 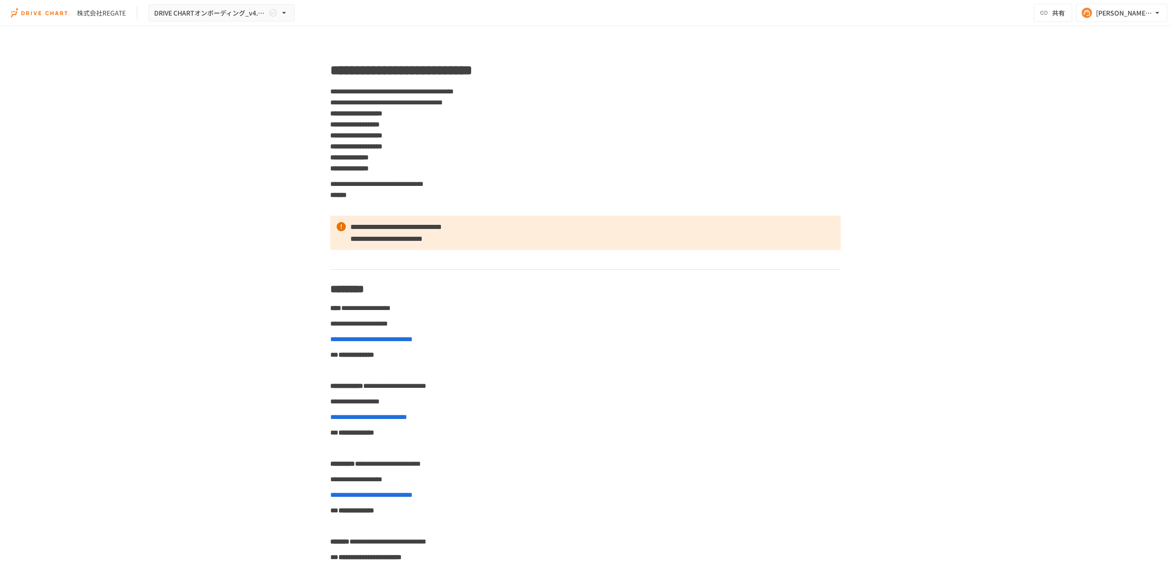 I want to click on div: 株式会社REGATE, so click(x=101, y=13).